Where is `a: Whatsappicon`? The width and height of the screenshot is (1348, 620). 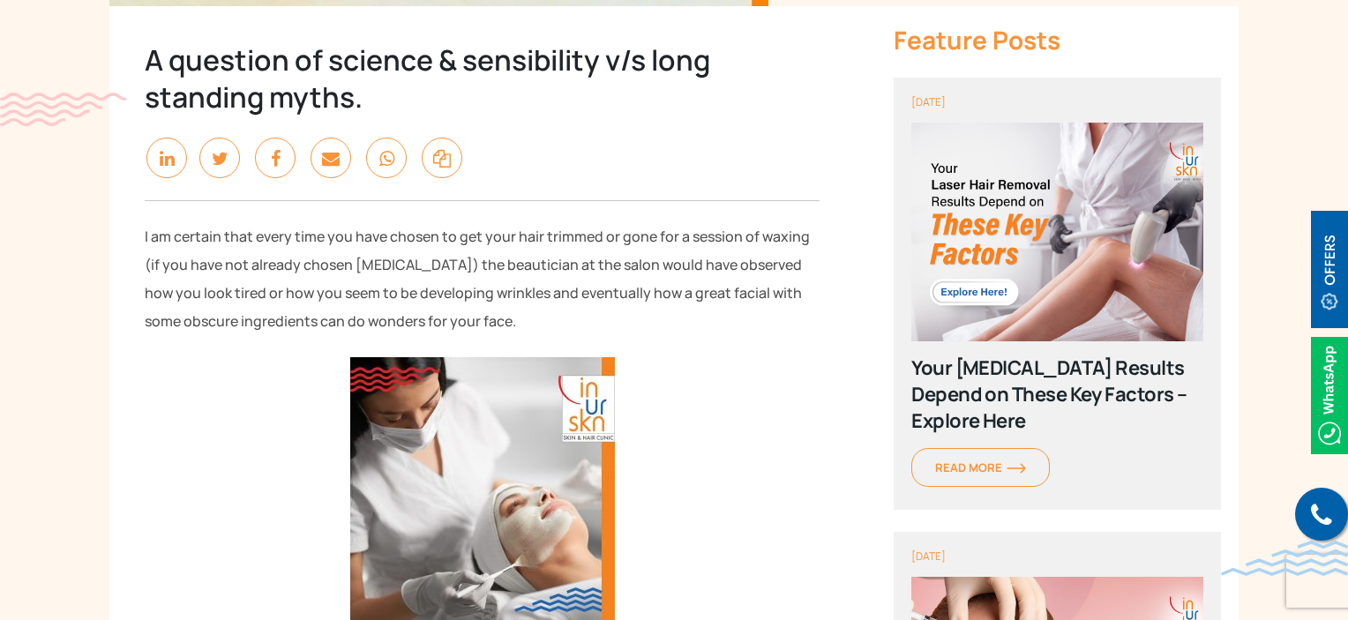
a: Whatsappicon is located at coordinates (1330, 394).